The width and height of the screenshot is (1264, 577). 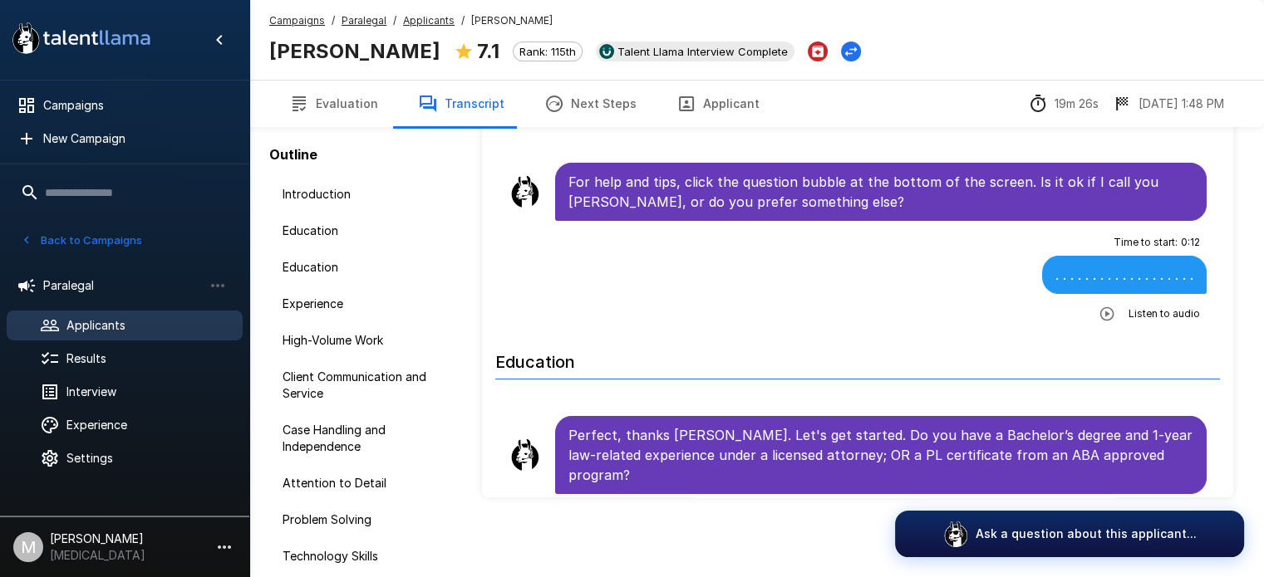 What do you see at coordinates (366, 341) in the screenshot?
I see `span: High-Volume Work` at bounding box center [366, 341].